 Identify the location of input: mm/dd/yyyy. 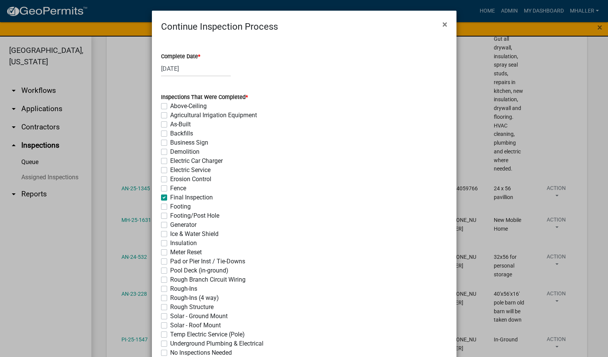
(196, 69).